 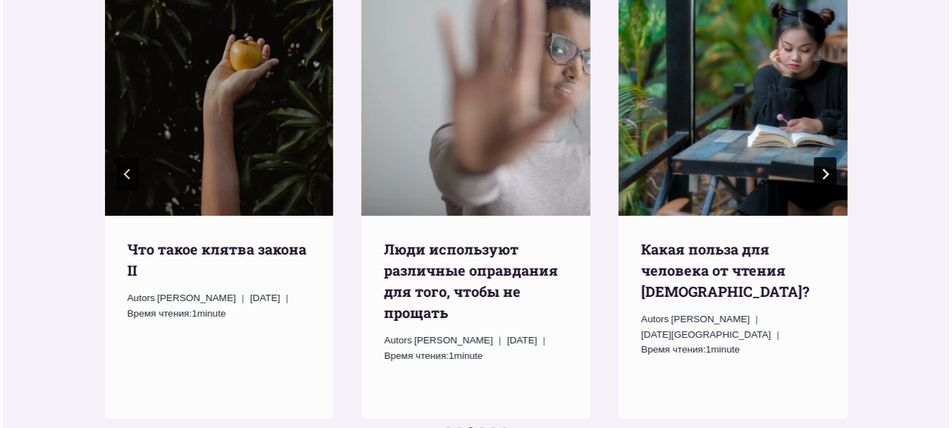 I want to click on button: Предыдущий, so click(x=127, y=174).